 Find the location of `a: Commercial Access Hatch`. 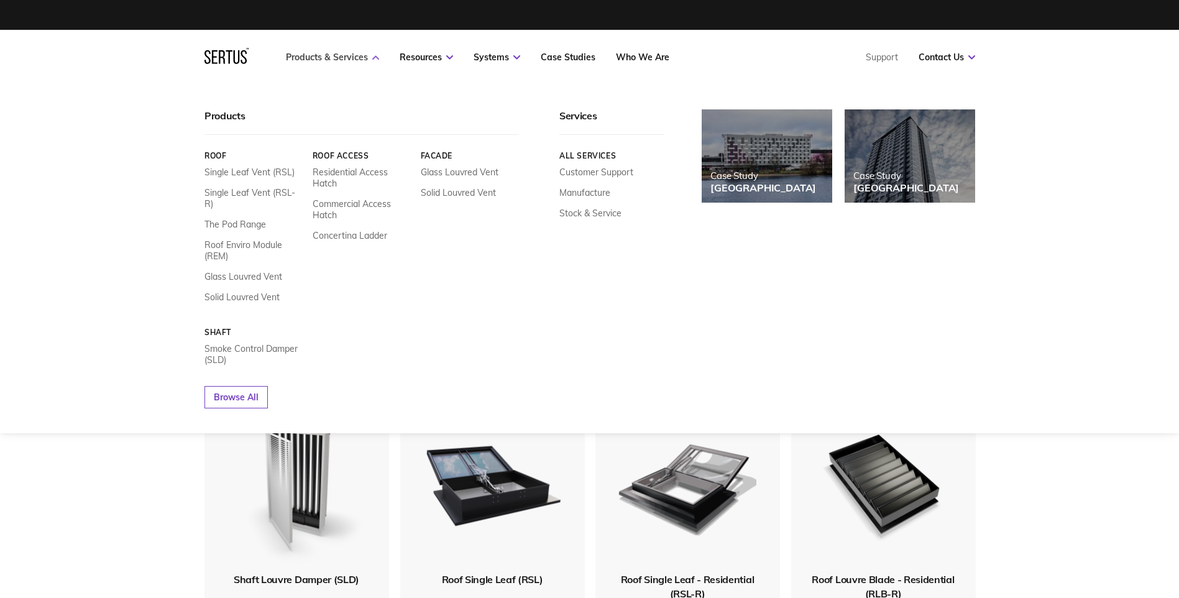

a: Commercial Access Hatch is located at coordinates (361, 209).